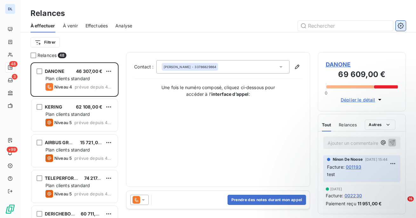  I want to click on span: 15 721,00 €, so click(93, 142).